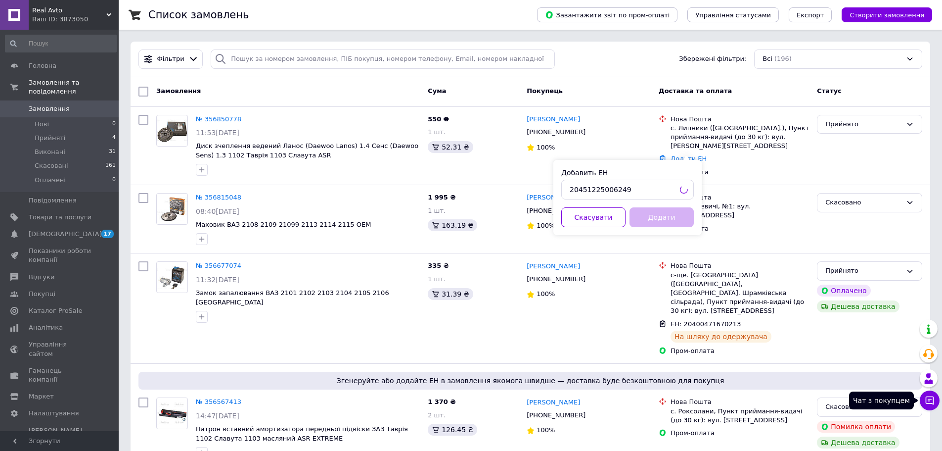 This screenshot has height=451, width=942. What do you see at coordinates (721, 336) in the screenshot?
I see `div: На шляху до одержувача` at bounding box center [721, 336].